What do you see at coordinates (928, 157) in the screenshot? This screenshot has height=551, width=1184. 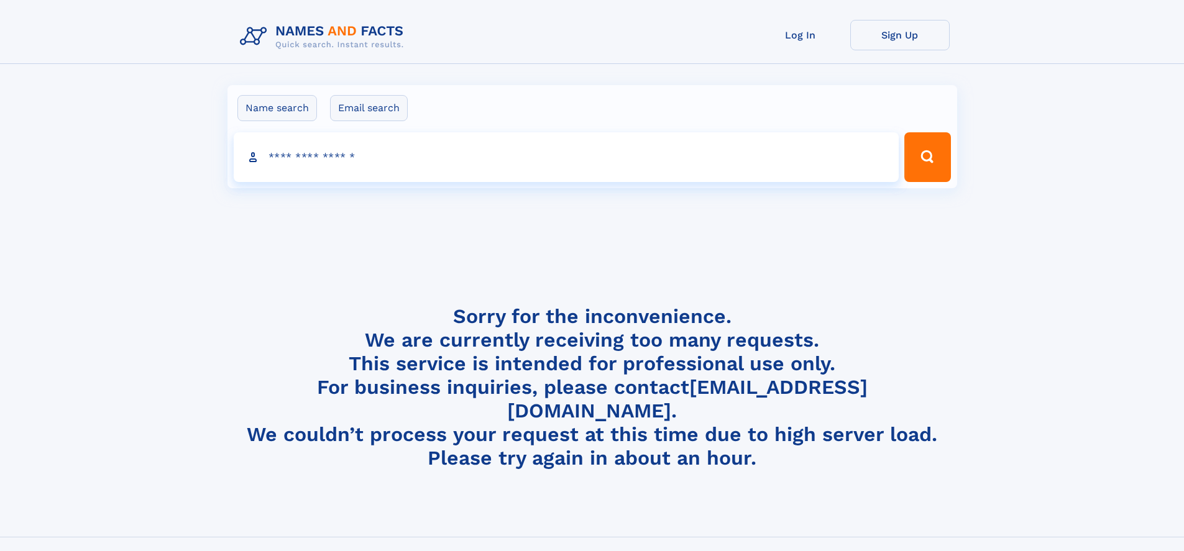 I see `button: Search Button` at bounding box center [928, 157].